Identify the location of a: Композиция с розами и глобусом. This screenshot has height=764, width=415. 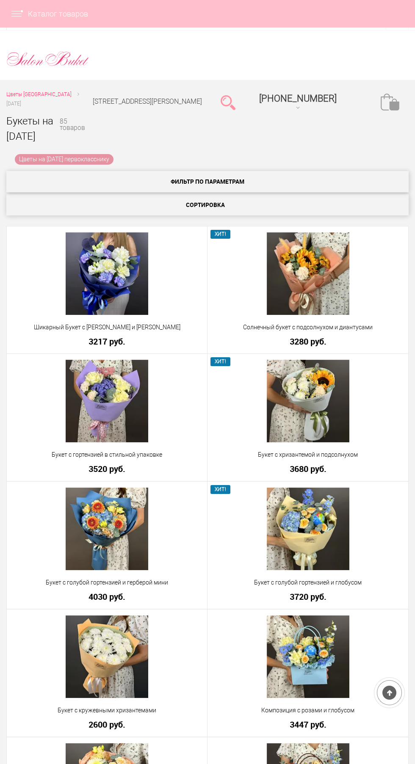
(308, 710).